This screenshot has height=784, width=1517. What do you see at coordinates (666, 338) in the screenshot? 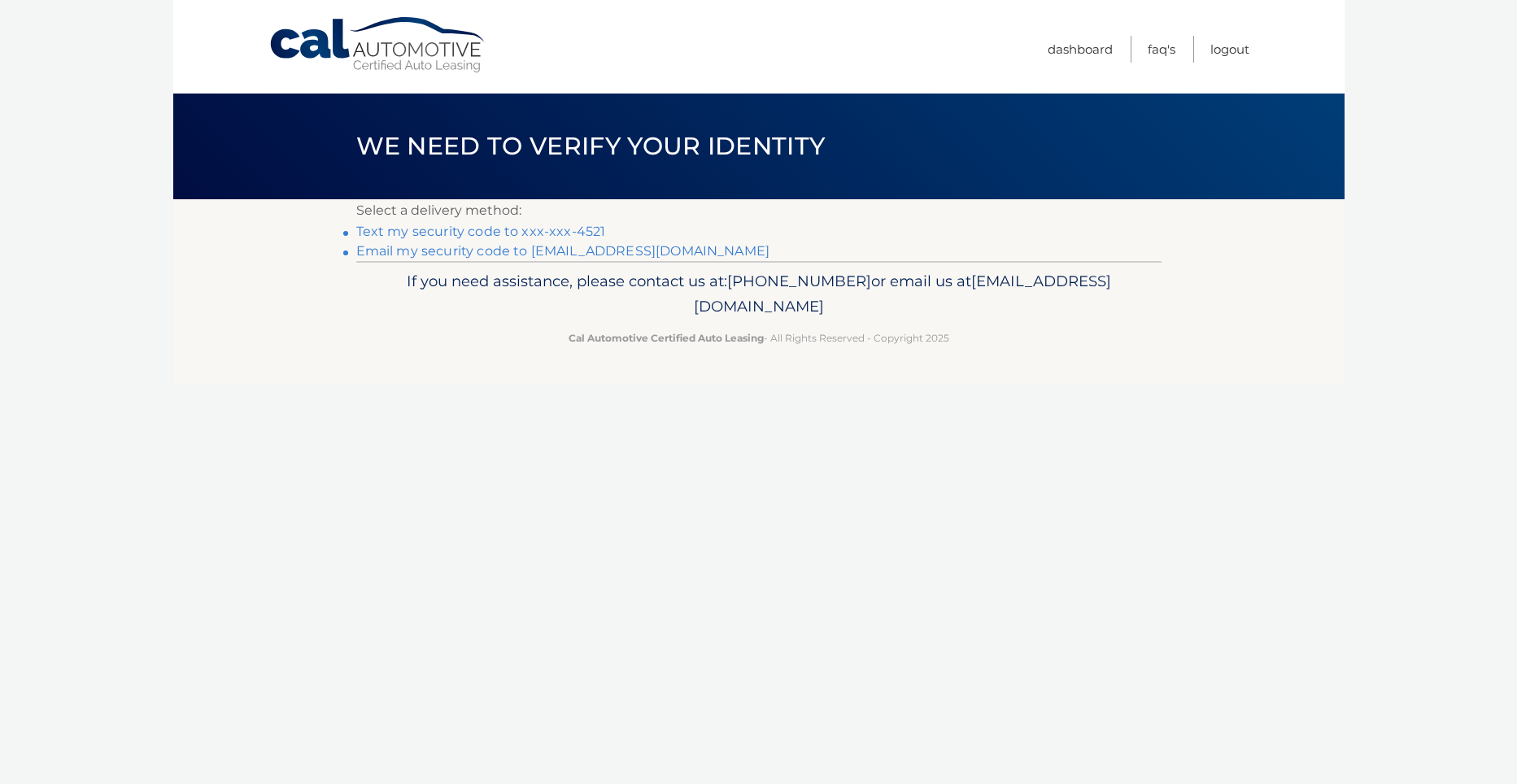
I see `strong: Cal Automotive Certified Auto Leasing` at bounding box center [666, 338].